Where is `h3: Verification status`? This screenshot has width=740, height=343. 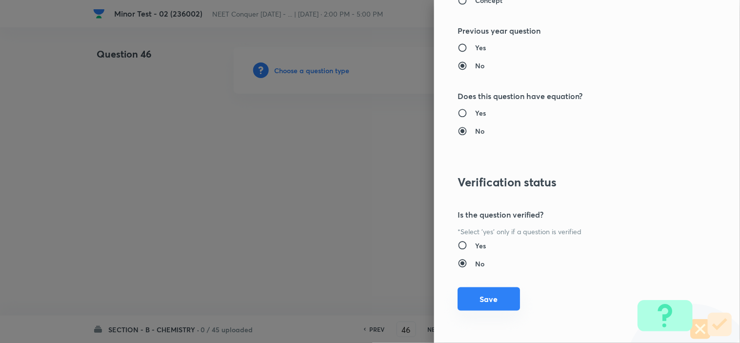 h3: Verification status is located at coordinates (571, 182).